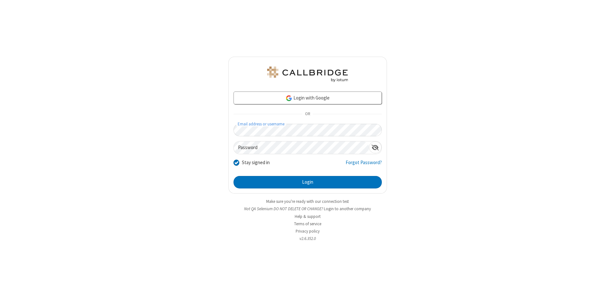 This screenshot has width=615, height=303. What do you see at coordinates (307, 209) in the screenshot?
I see `li: Not QA Selenium DO NOT DELETE OR CHANGE?` at bounding box center [307, 209].